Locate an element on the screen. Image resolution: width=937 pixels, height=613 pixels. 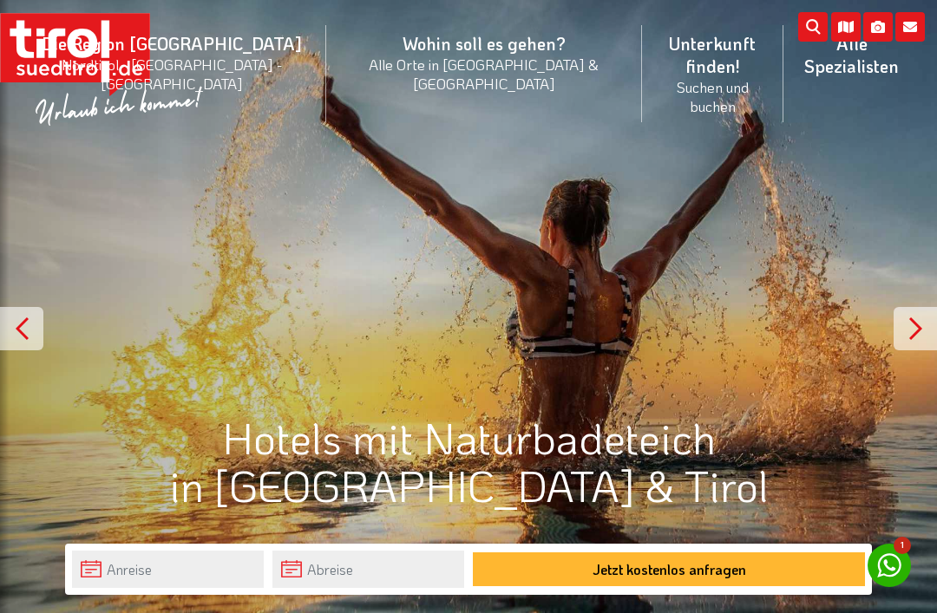
input: Abreise is located at coordinates (368, 569).